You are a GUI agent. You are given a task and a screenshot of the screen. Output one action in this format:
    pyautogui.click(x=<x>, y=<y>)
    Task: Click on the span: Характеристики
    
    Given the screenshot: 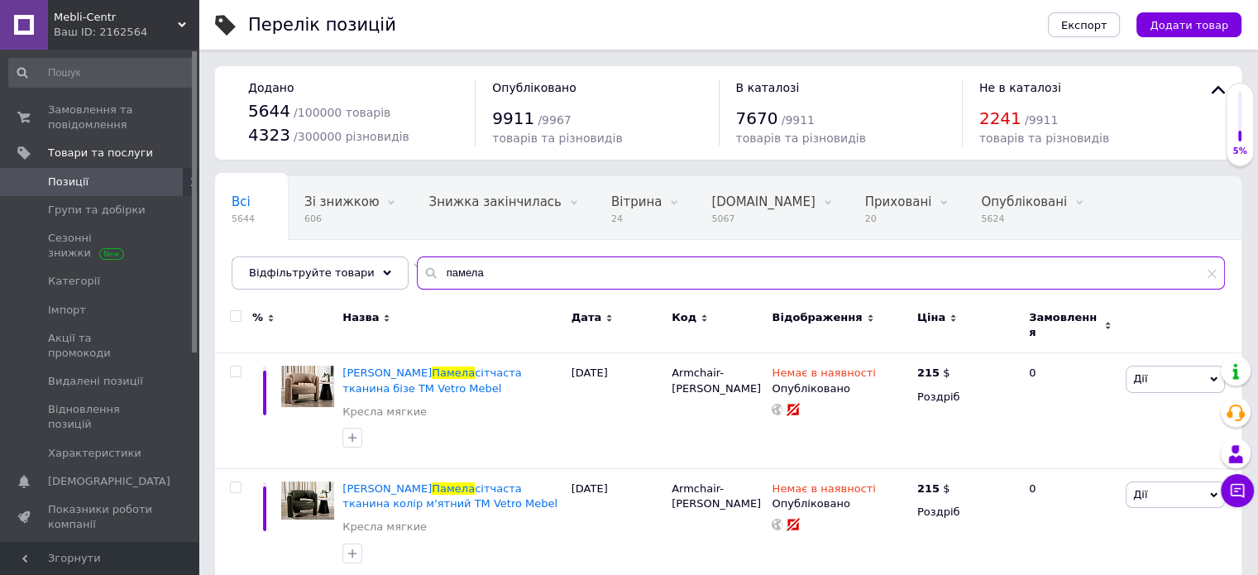 What is the action you would take?
    pyautogui.click(x=94, y=453)
    